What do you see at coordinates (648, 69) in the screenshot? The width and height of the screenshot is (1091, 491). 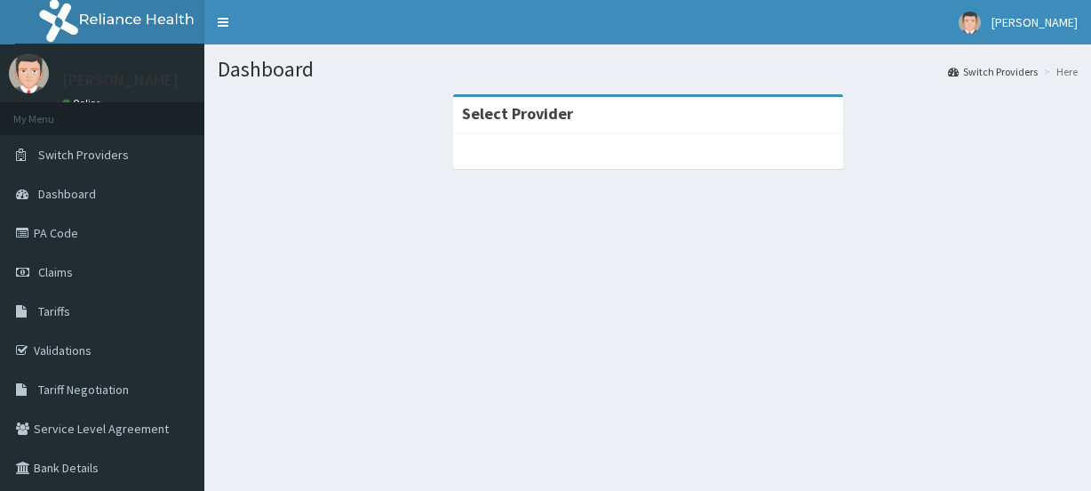 I see `h1: Dashboard` at bounding box center [648, 69].